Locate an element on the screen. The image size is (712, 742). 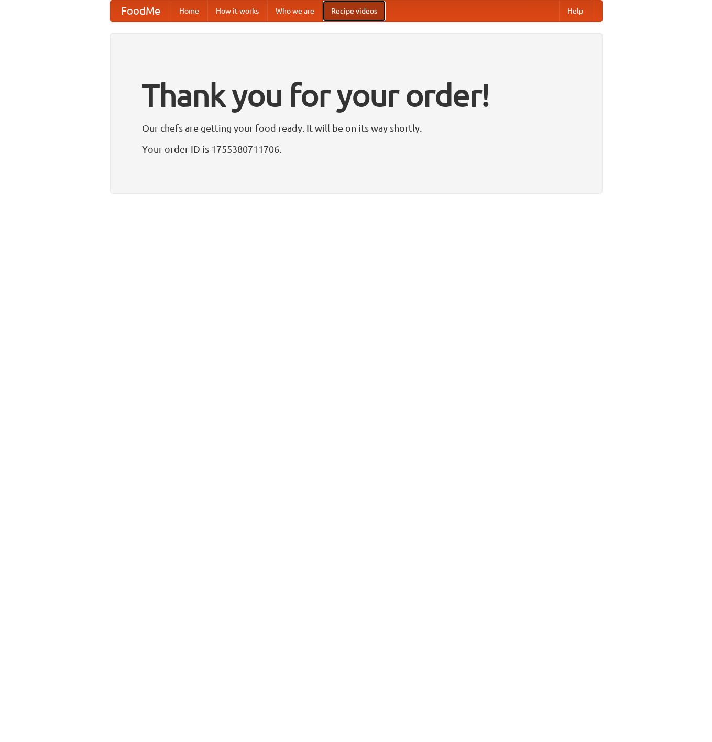
h1: Thank you for your order! is located at coordinates (356, 95).